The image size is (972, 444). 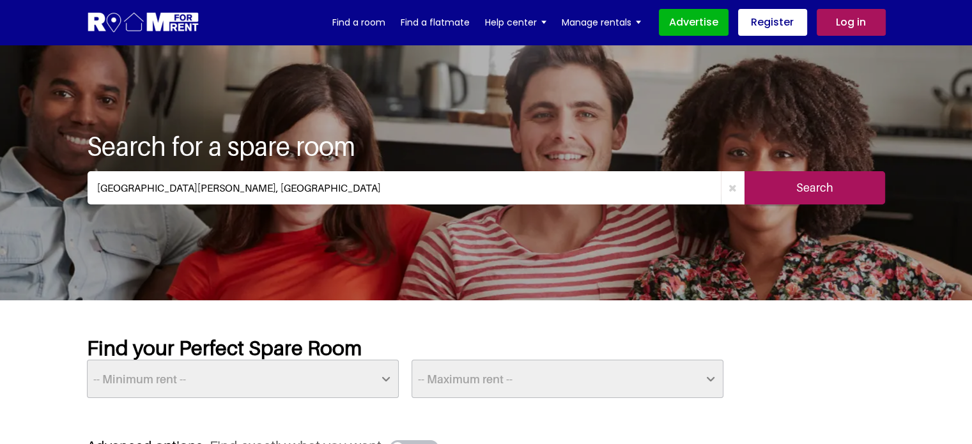 I want to click on input: Where do you want to live. Search by town or postcode, so click(x=404, y=188).